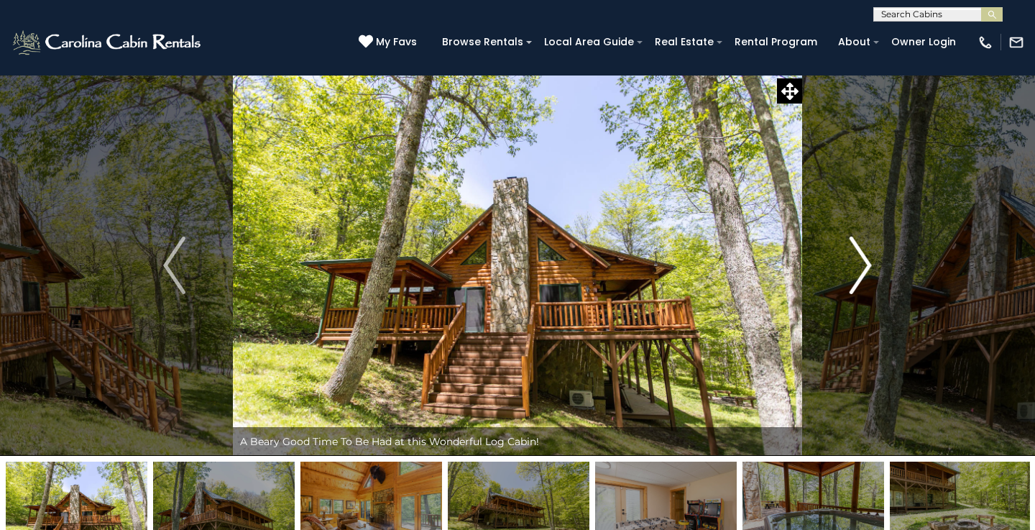 This screenshot has height=530, width=1035. Describe the element at coordinates (923, 42) in the screenshot. I see `a: Owner Login` at that location.